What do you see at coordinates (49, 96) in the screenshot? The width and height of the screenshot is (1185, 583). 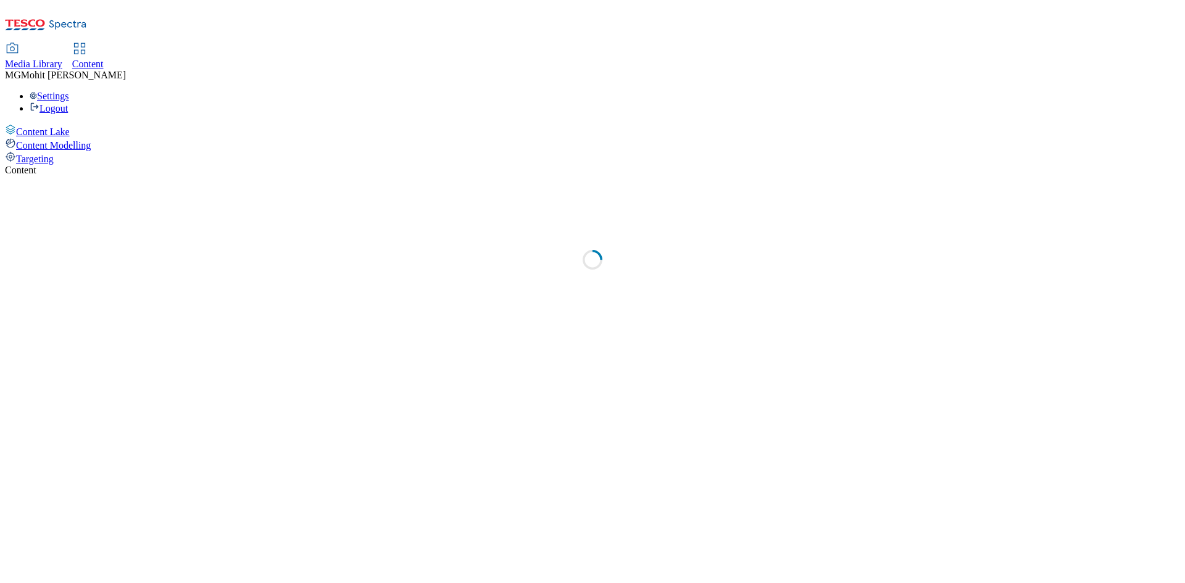 I see `a: Settings` at bounding box center [49, 96].